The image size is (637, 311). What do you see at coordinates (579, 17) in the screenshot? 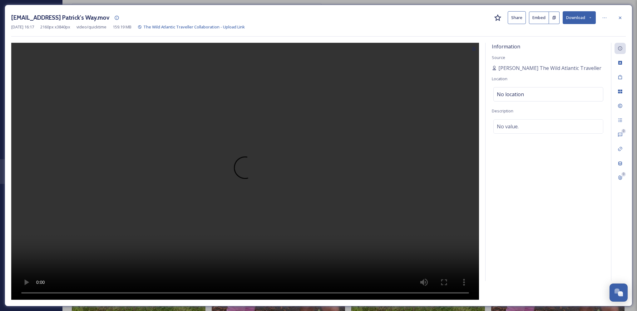
I see `button: Download` at bounding box center [579, 17].